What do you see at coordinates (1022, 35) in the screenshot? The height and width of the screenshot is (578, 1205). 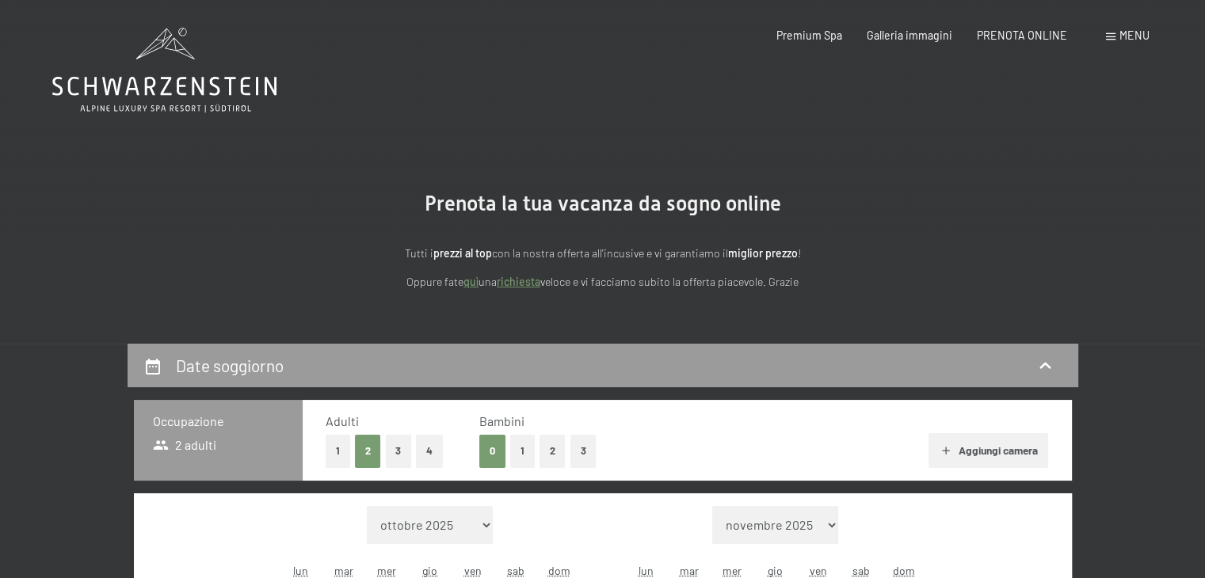 I see `span: PRENOTA ONLINE` at bounding box center [1022, 35].